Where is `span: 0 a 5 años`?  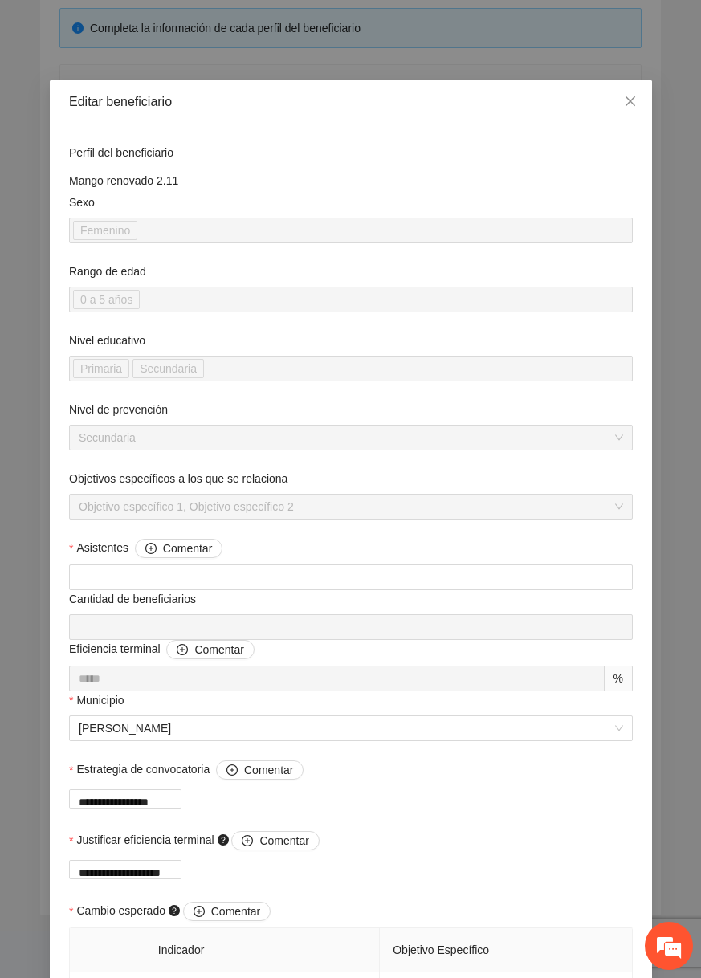 span: 0 a 5 años is located at coordinates (106, 299).